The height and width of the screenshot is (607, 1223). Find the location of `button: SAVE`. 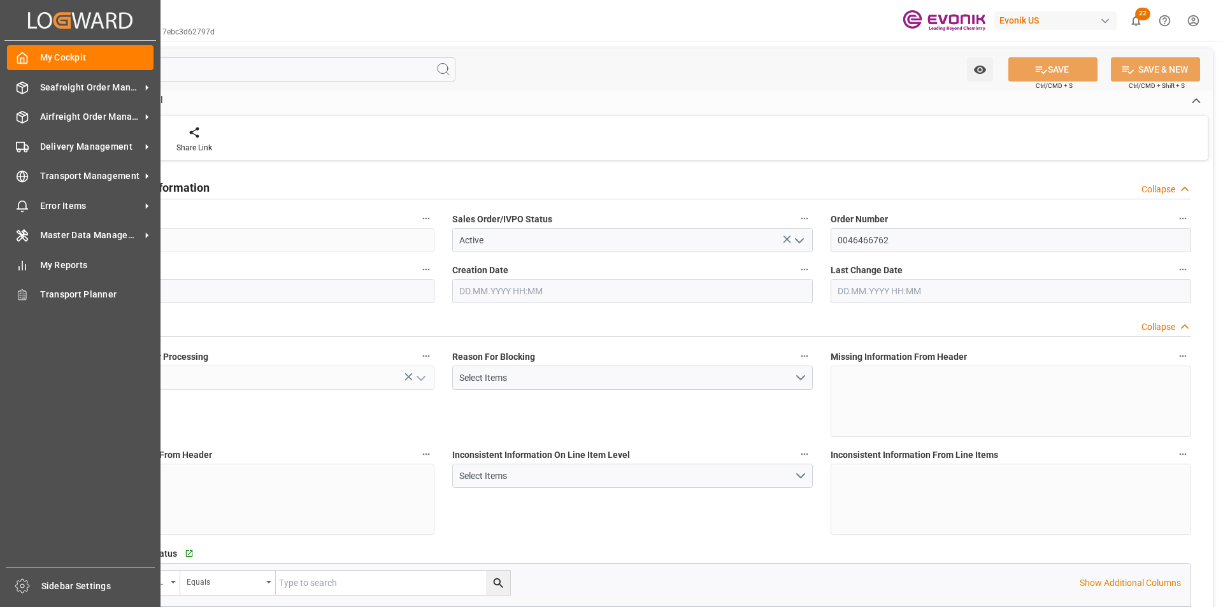

button: SAVE is located at coordinates (1053, 69).